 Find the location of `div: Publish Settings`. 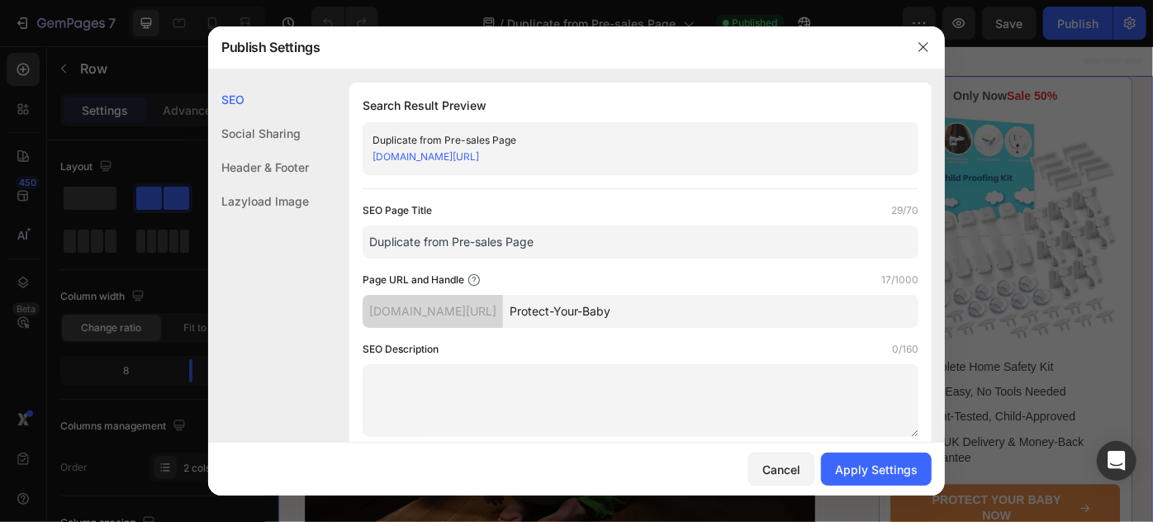

div: Publish Settings is located at coordinates (555, 47).